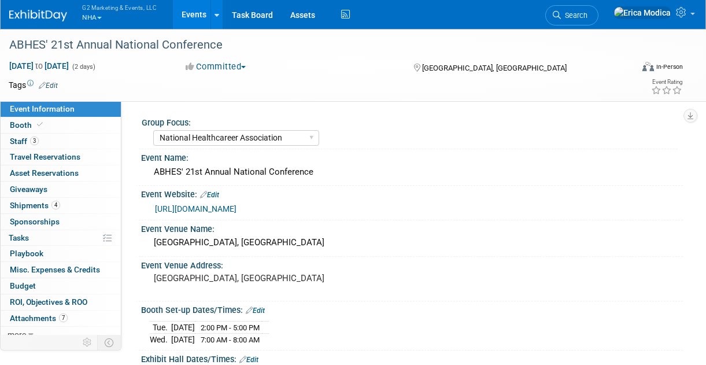  What do you see at coordinates (39, 318) in the screenshot?
I see `span: Attachments` at bounding box center [39, 318].